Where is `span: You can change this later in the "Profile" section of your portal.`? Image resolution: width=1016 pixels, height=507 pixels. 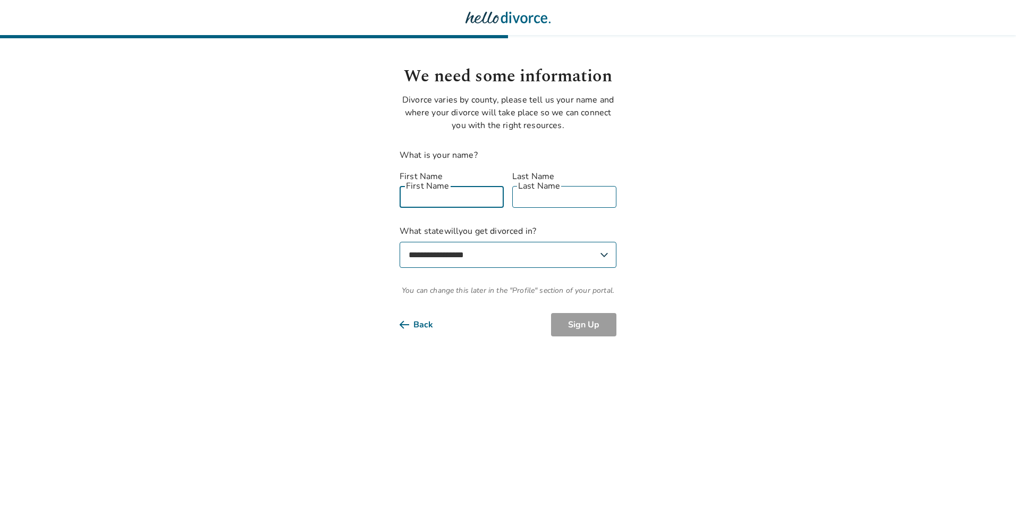 span: You can change this later in the "Profile" section of your portal. is located at coordinates (508, 290).